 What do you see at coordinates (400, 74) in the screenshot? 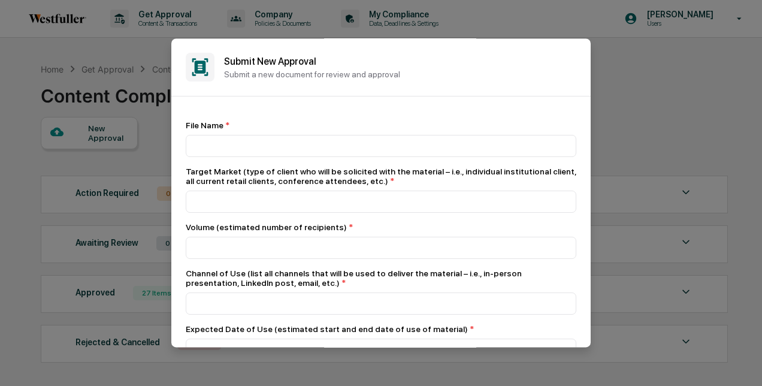
I see `p: Submit a new document for review and approval` at bounding box center [400, 74].